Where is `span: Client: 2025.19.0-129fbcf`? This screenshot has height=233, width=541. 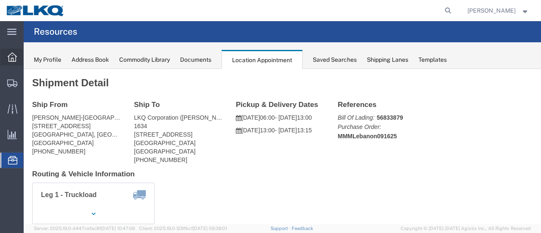
span: Client: 2025.19.0-129fbcf is located at coordinates (183, 228).